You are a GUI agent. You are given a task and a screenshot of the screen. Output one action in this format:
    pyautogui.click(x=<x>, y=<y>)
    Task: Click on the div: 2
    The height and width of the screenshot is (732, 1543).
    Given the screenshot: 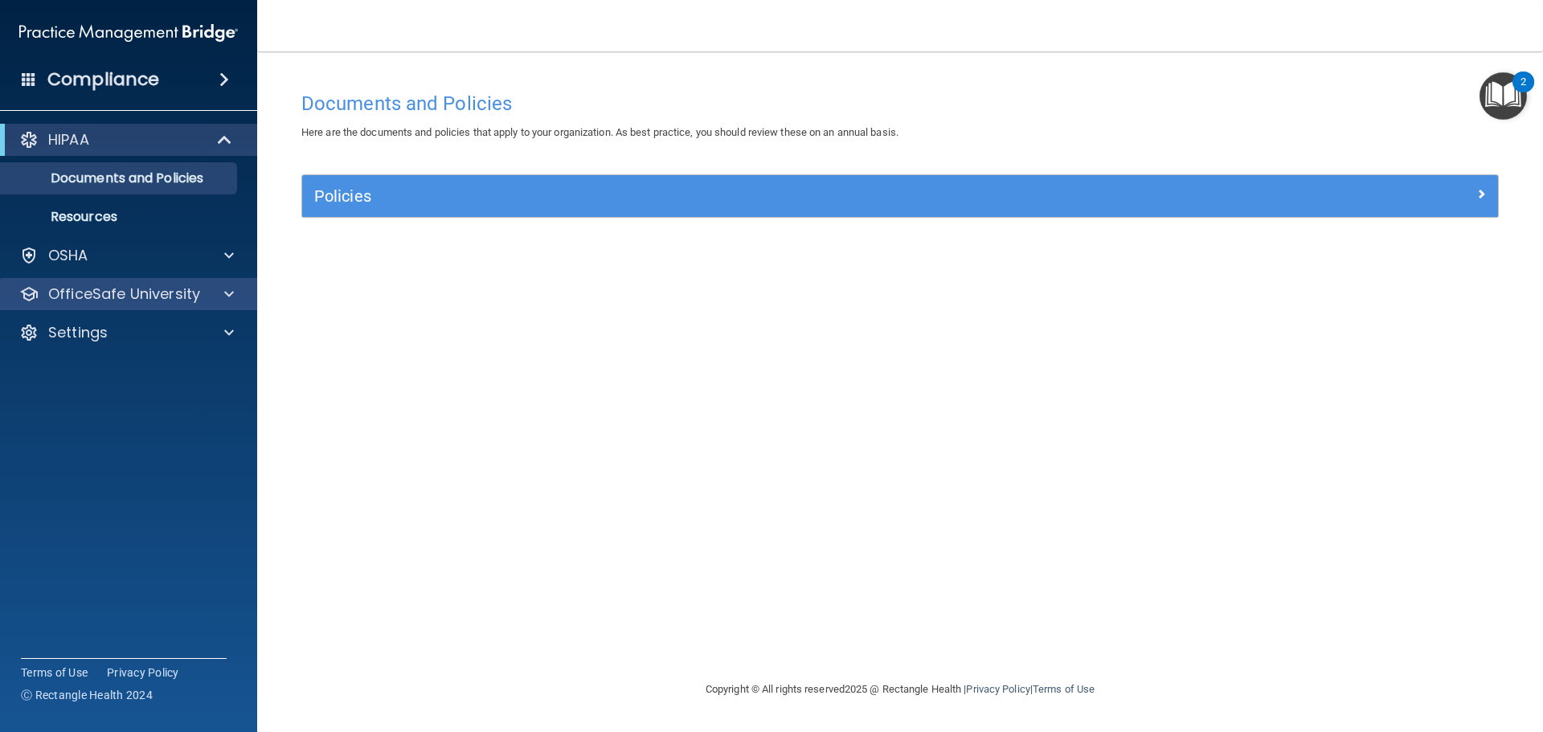 What is the action you would take?
    pyautogui.click(x=1523, y=92)
    